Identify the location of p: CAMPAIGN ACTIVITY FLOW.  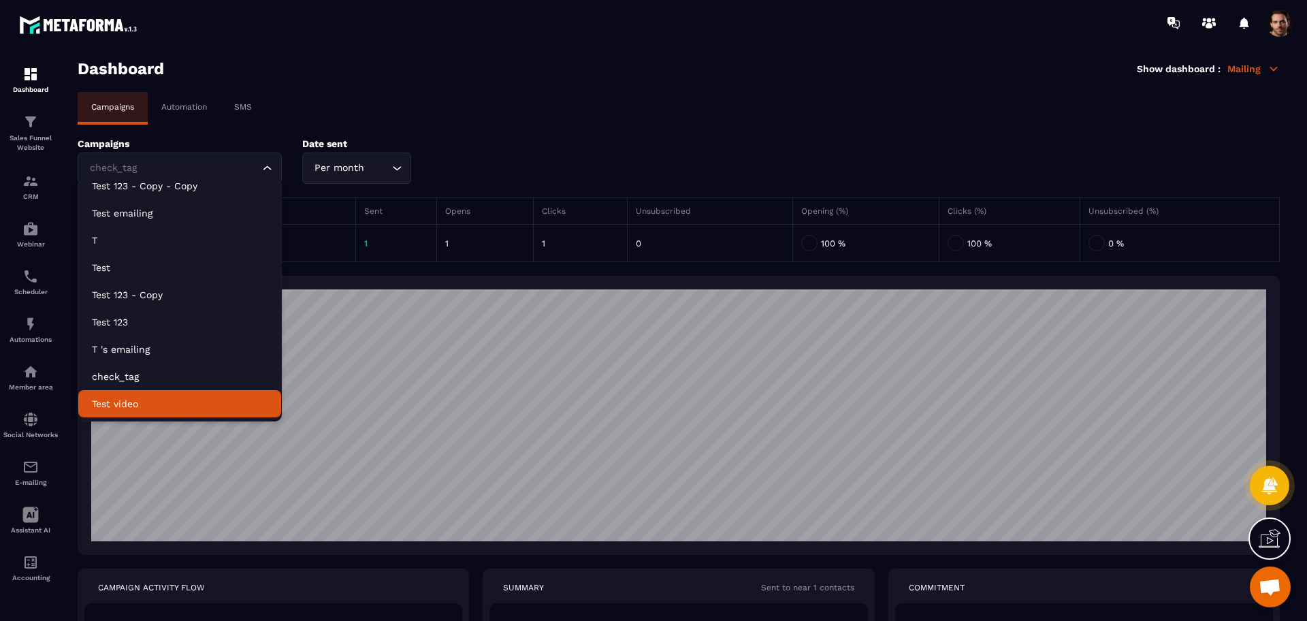
(151, 587).